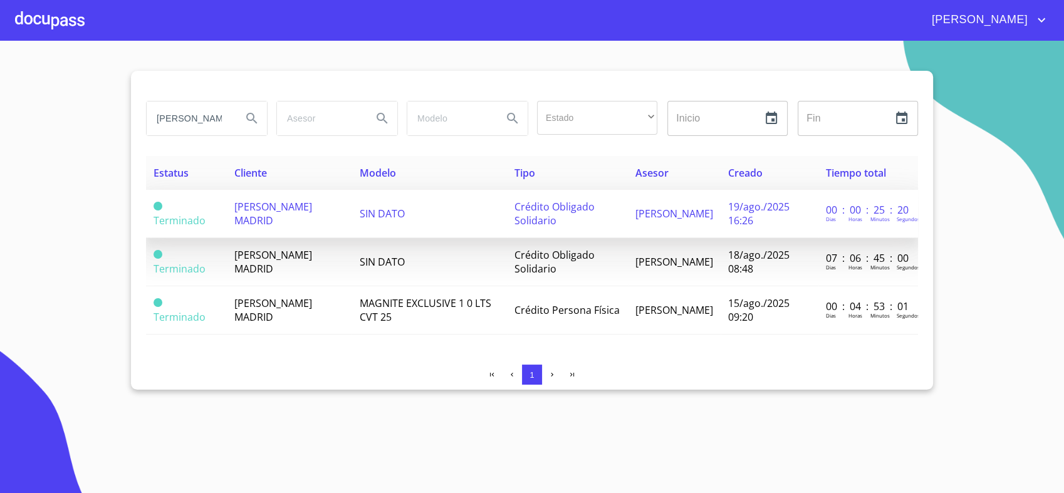 The image size is (1064, 493). Describe the element at coordinates (759, 262) in the screenshot. I see `span: 18/ago./2025 08:48` at that location.